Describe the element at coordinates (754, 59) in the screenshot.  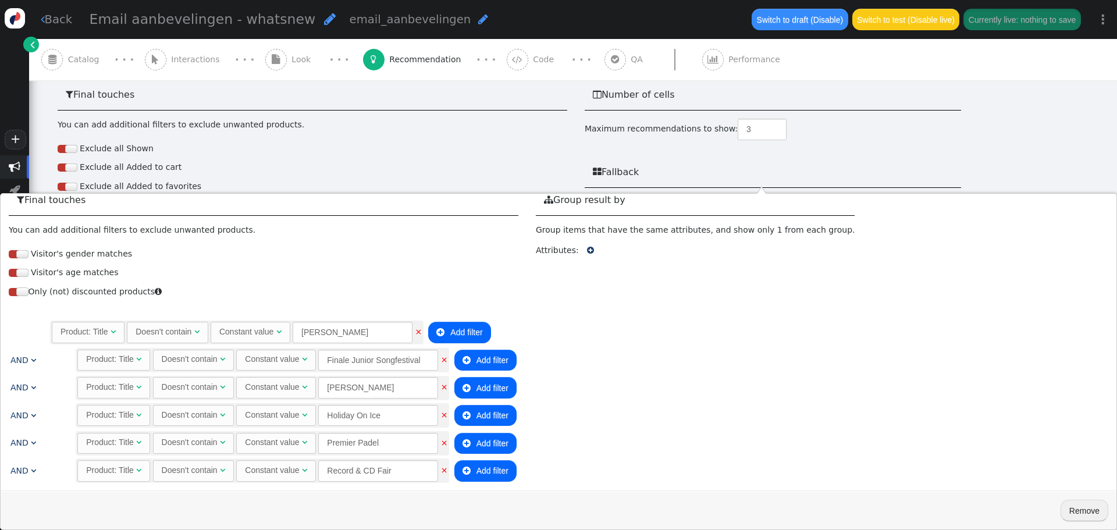
I see `a:  Performance` at that location.